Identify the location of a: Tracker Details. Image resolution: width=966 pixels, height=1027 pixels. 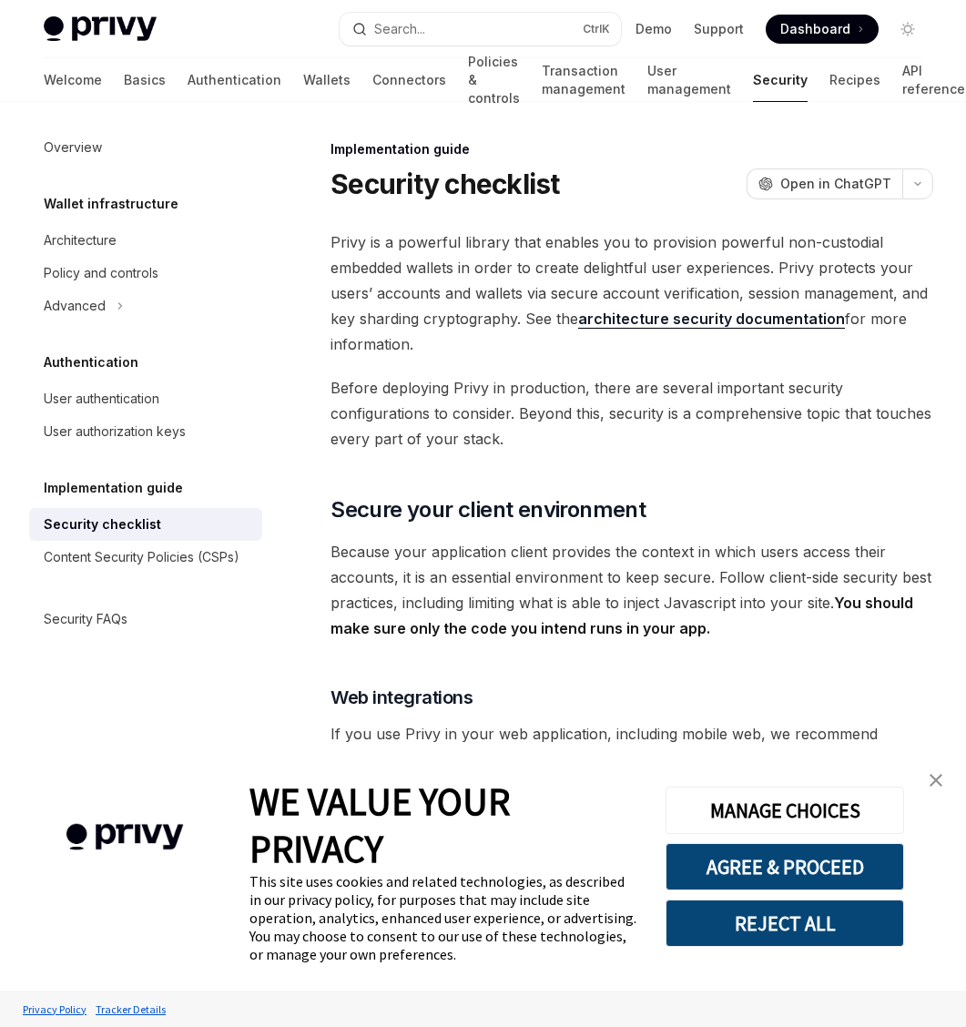
(130, 1009).